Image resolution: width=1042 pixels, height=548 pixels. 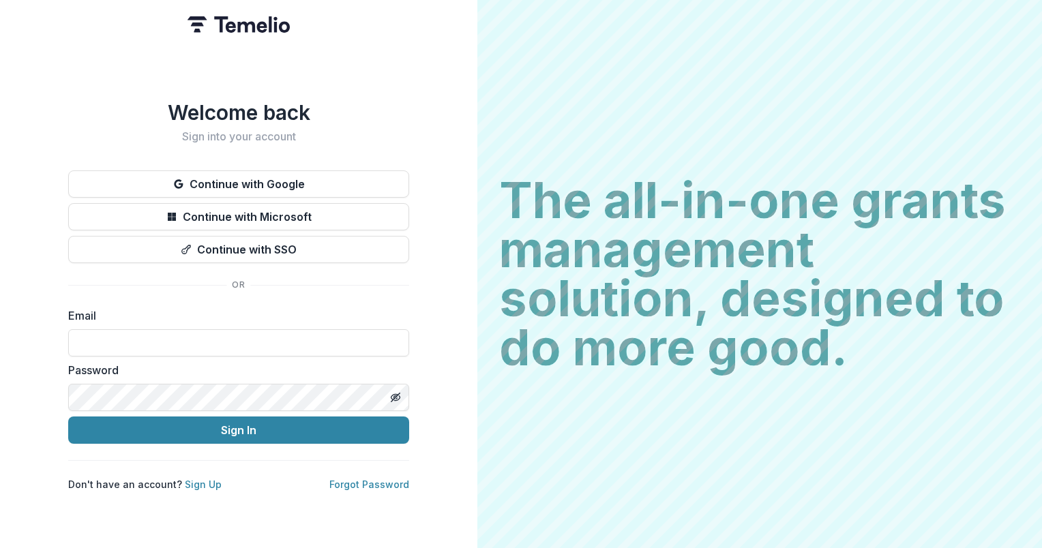 What do you see at coordinates (203, 484) in the screenshot?
I see `a: Sign Up` at bounding box center [203, 484].